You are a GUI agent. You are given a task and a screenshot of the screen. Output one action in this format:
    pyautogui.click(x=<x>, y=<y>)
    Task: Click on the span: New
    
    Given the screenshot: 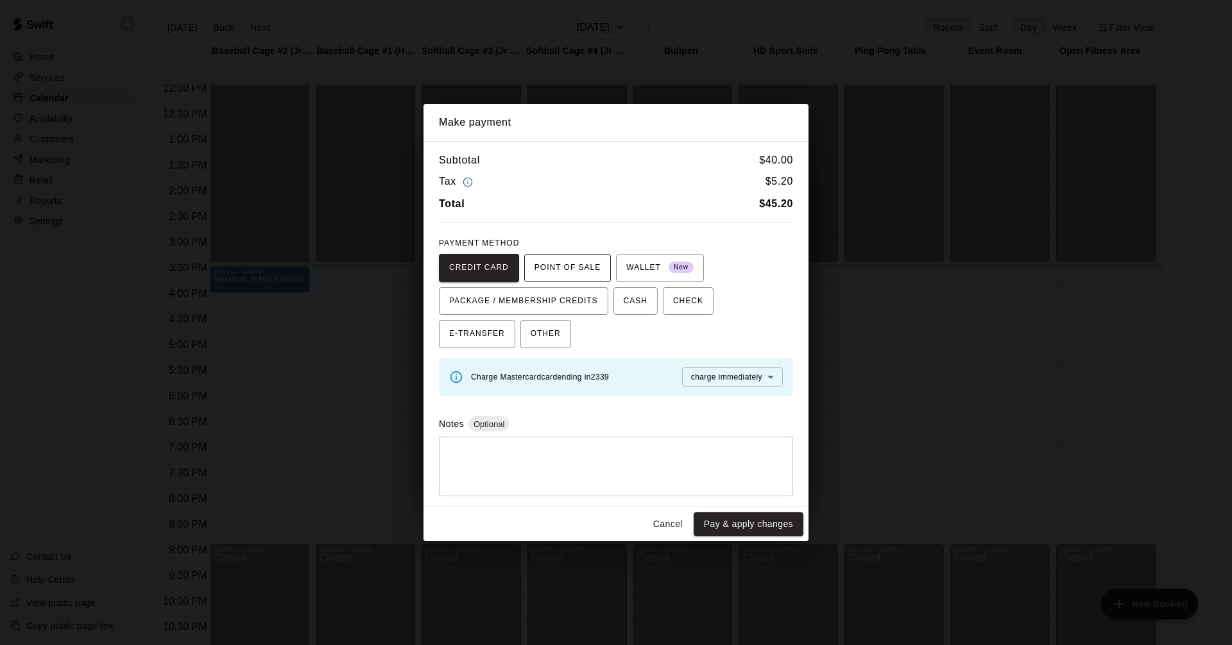 What is the action you would take?
    pyautogui.click(x=681, y=267)
    